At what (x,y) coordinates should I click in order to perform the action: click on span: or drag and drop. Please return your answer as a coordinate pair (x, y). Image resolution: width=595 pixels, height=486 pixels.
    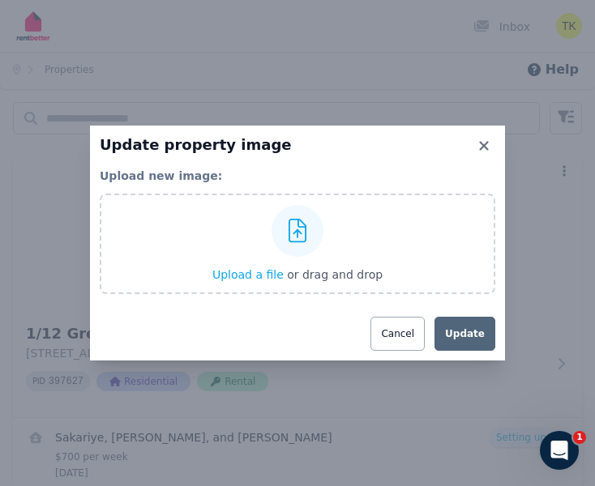
    Looking at the image, I should click on (335, 275).